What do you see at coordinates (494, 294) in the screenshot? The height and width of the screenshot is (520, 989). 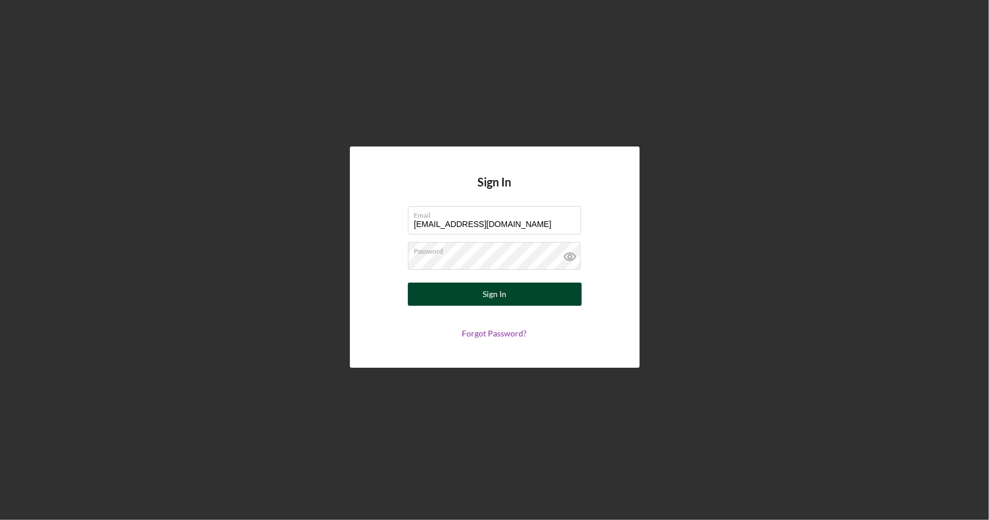 I see `div: Sign In` at bounding box center [494, 294].